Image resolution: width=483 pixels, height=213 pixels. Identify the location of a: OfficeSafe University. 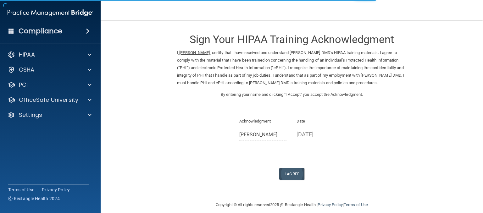
(49, 100).